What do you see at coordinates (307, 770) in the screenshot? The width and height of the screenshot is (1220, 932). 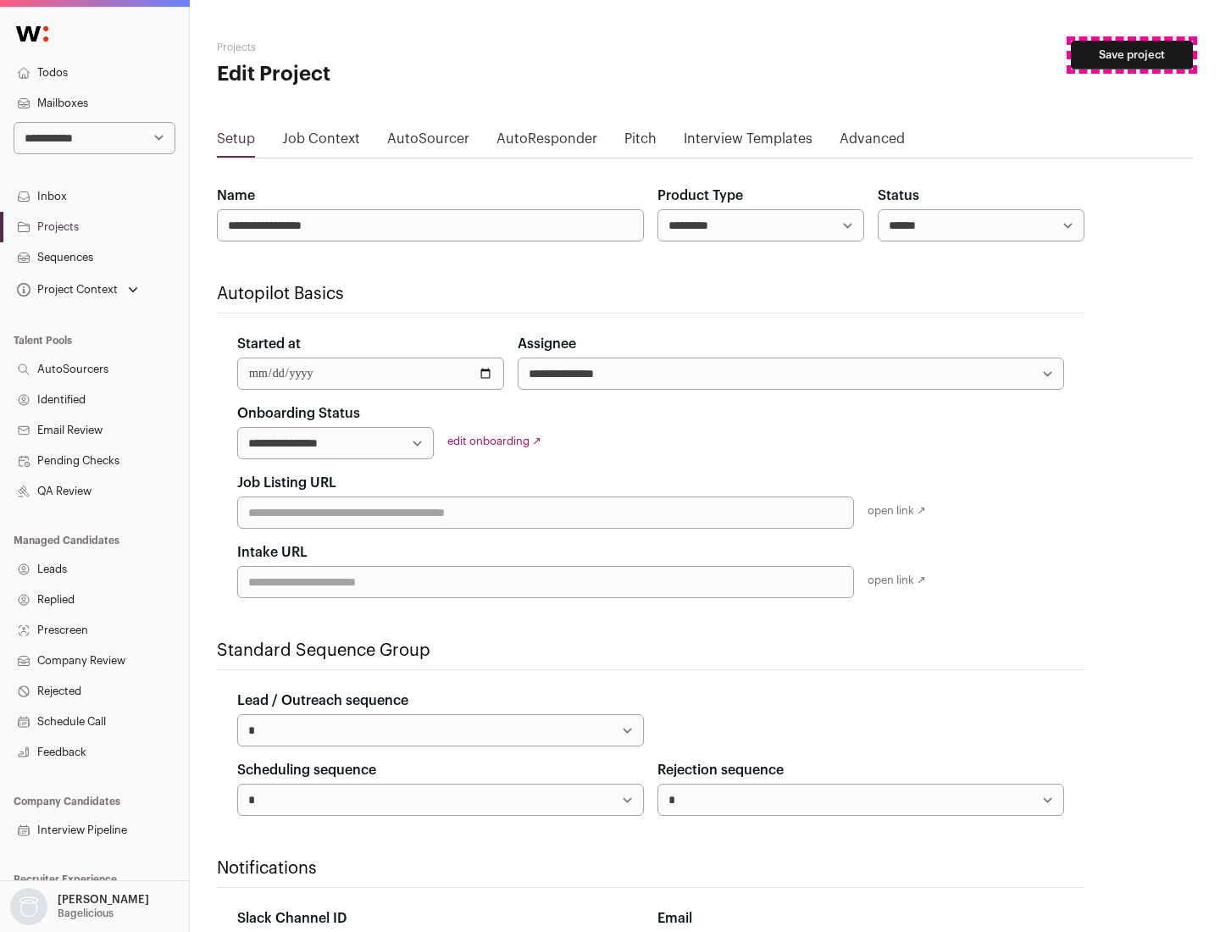 I see `label: Scheduling sequence` at bounding box center [307, 770].